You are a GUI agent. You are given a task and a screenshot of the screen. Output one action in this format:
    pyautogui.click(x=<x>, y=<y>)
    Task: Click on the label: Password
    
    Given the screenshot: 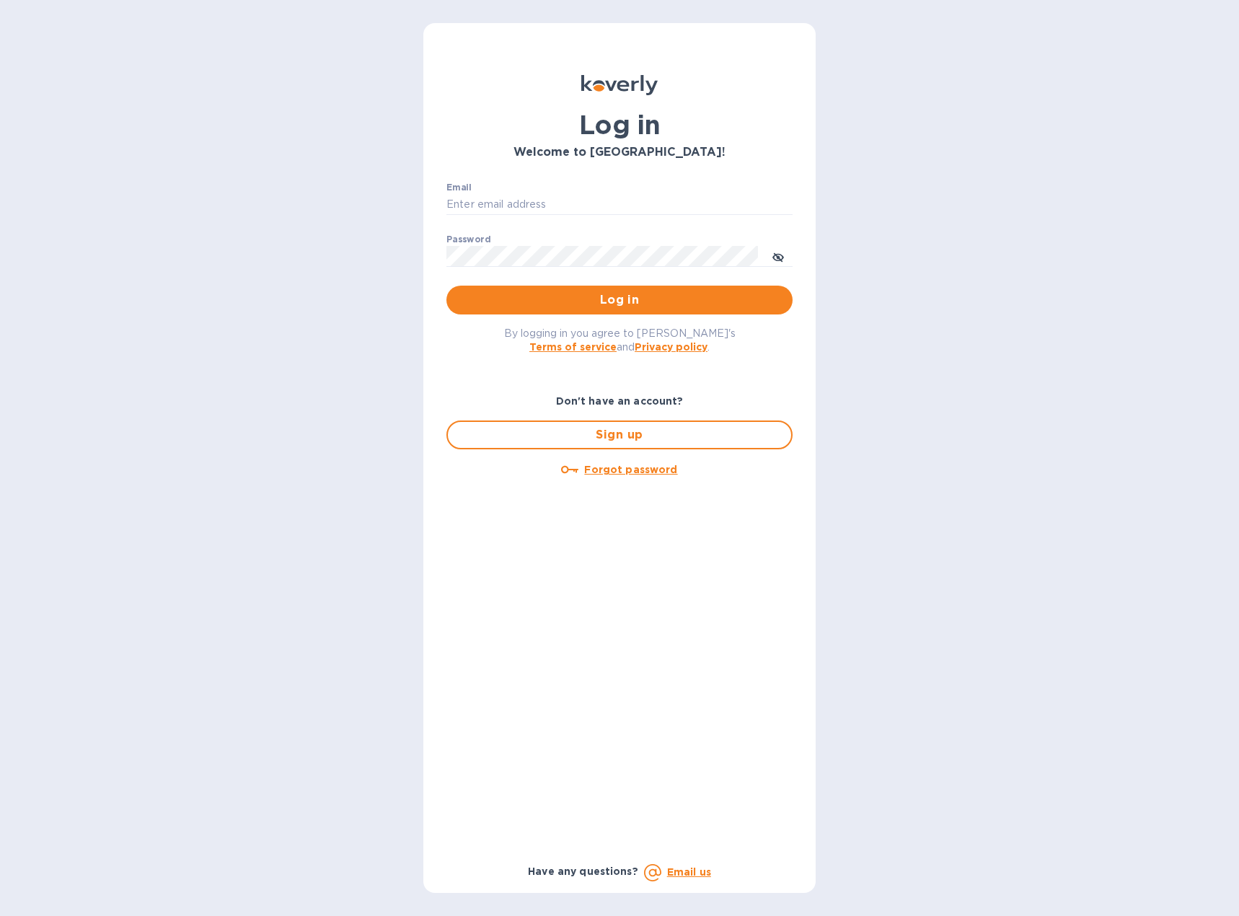 What is the action you would take?
    pyautogui.click(x=468, y=239)
    